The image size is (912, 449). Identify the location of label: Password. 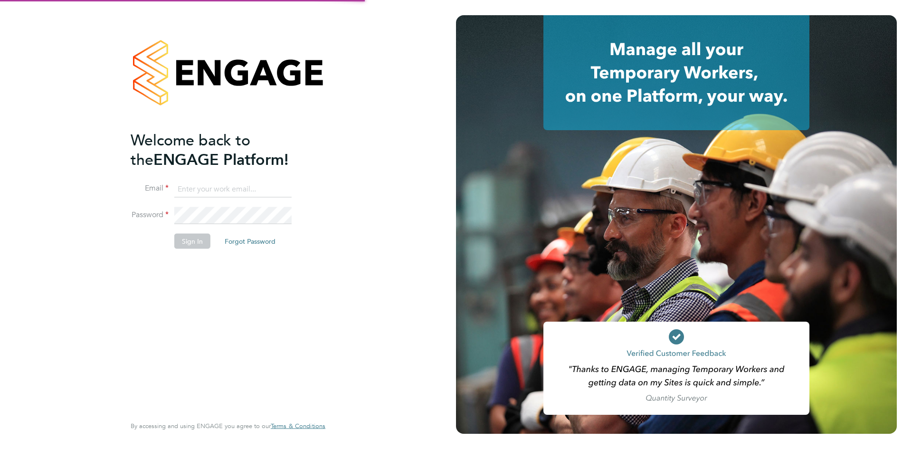
(150, 215).